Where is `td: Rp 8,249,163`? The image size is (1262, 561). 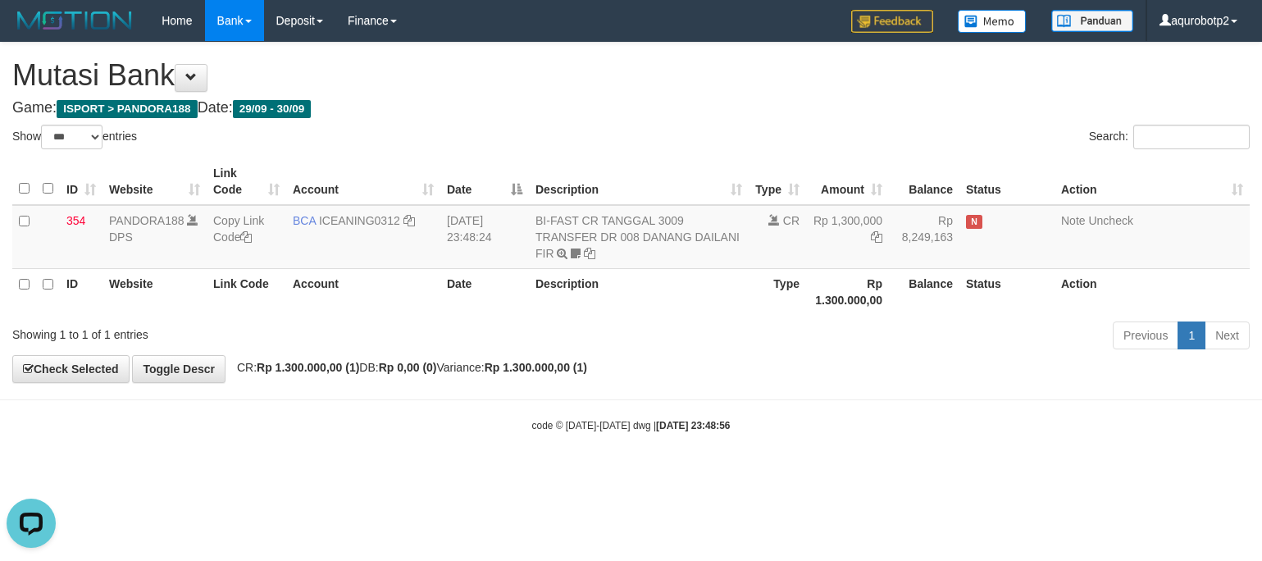 td: Rp 8,249,163 is located at coordinates (924, 237).